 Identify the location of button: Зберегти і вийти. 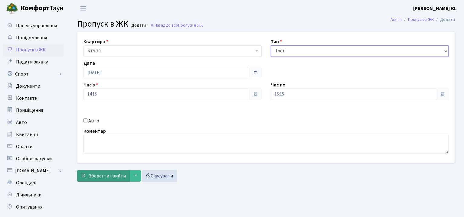
(104, 176).